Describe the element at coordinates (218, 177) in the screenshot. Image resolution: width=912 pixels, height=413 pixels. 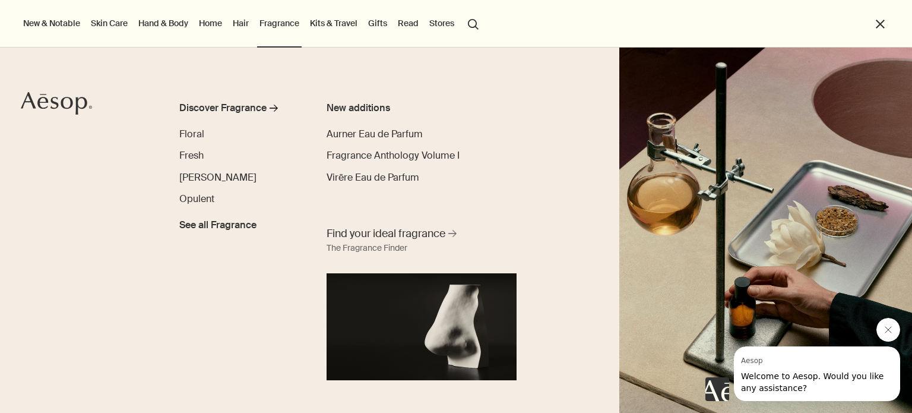
I see `span: Woody` at that location.